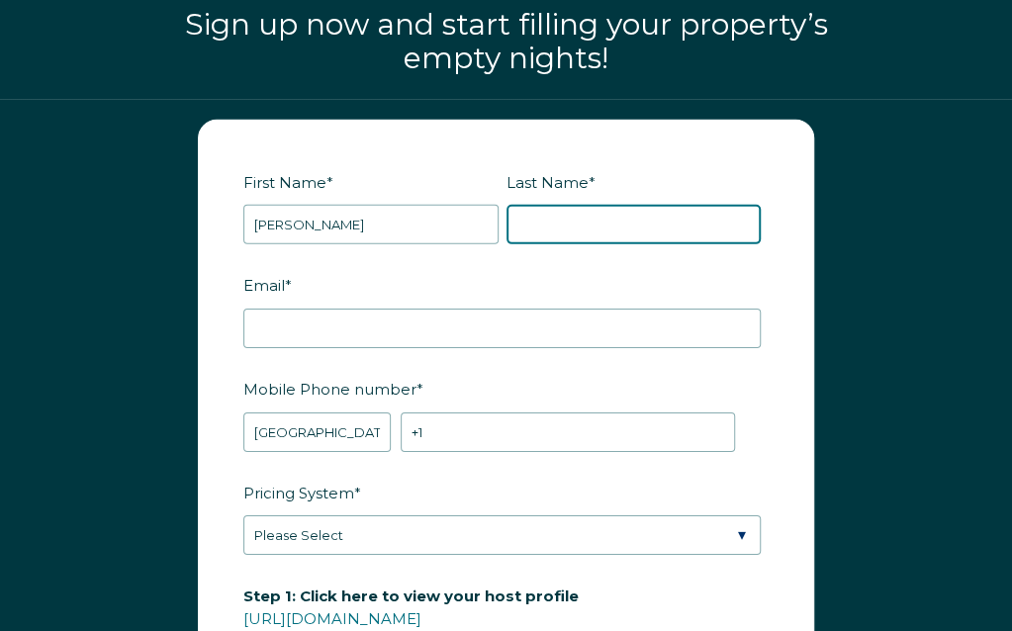 The image size is (1012, 631). What do you see at coordinates (506, 42) in the screenshot?
I see `span: Sign up now and start filling your property’s empty nights!` at bounding box center [506, 42].